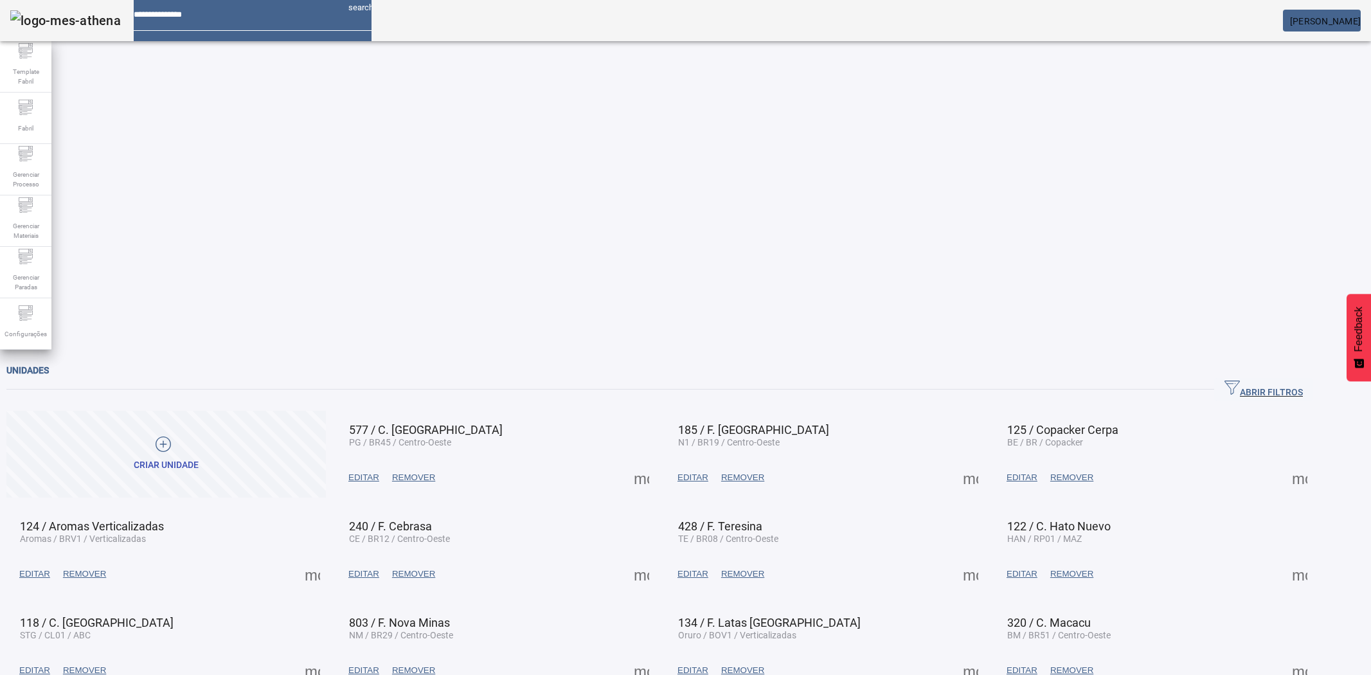 The image size is (1371, 675). What do you see at coordinates (1059, 635) in the screenshot?
I see `span: BM / BR51 / Centro-Oeste` at bounding box center [1059, 635].